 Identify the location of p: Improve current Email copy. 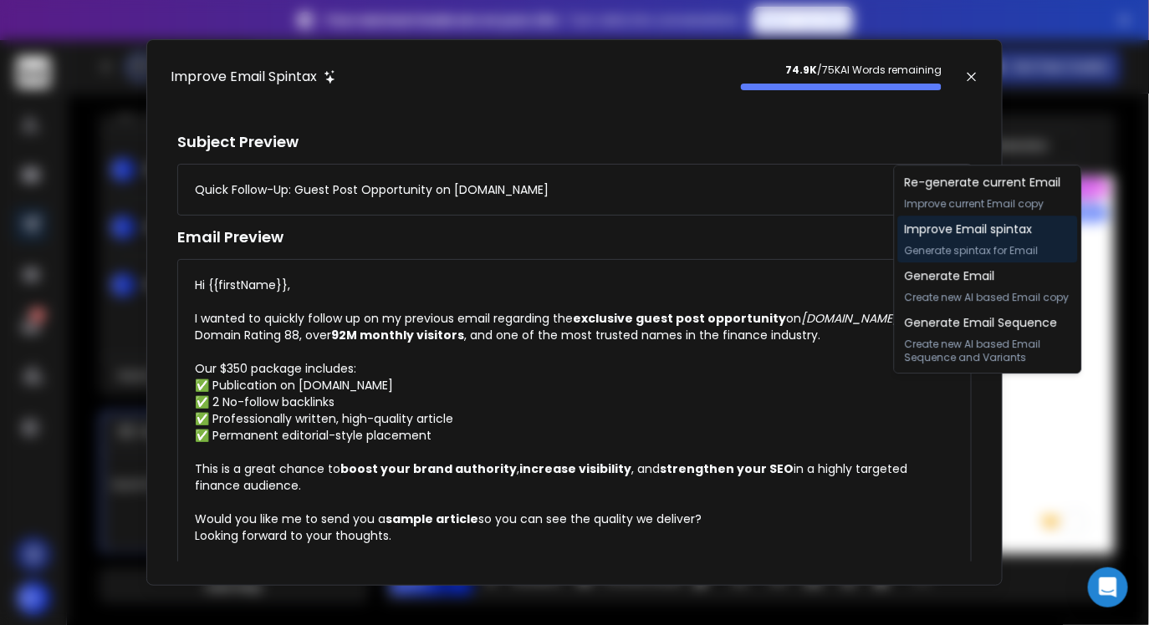
(982, 204).